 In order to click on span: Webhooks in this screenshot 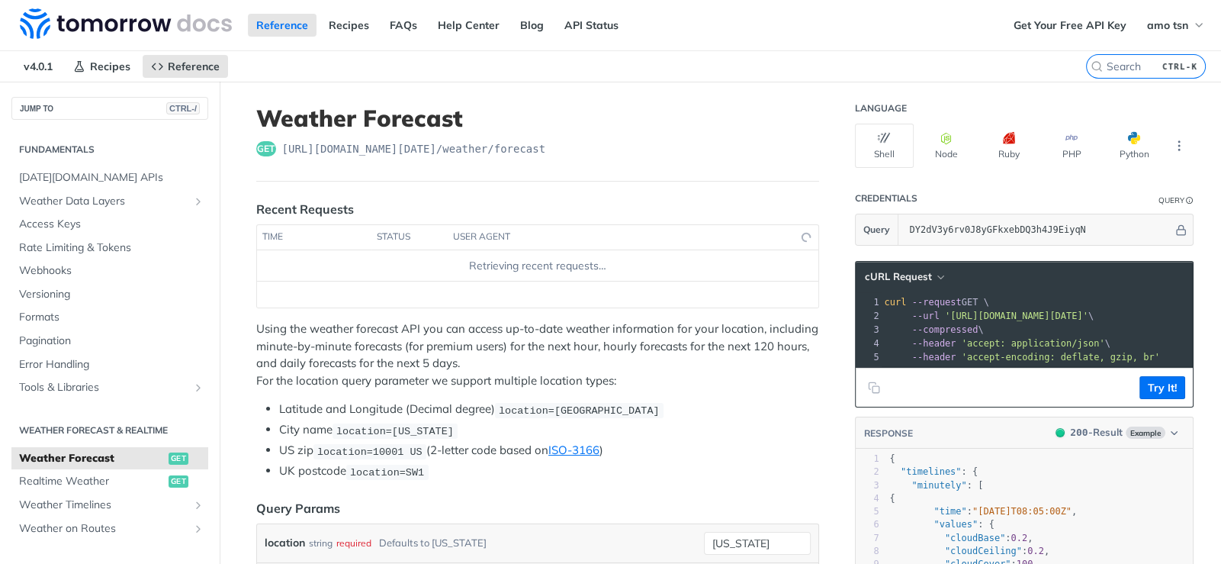, I will do `click(111, 271)`.